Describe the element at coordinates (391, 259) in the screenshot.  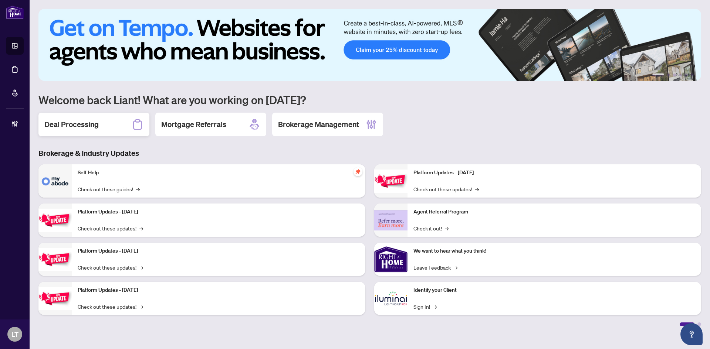
I see `img: We want to hear what you think!` at that location.